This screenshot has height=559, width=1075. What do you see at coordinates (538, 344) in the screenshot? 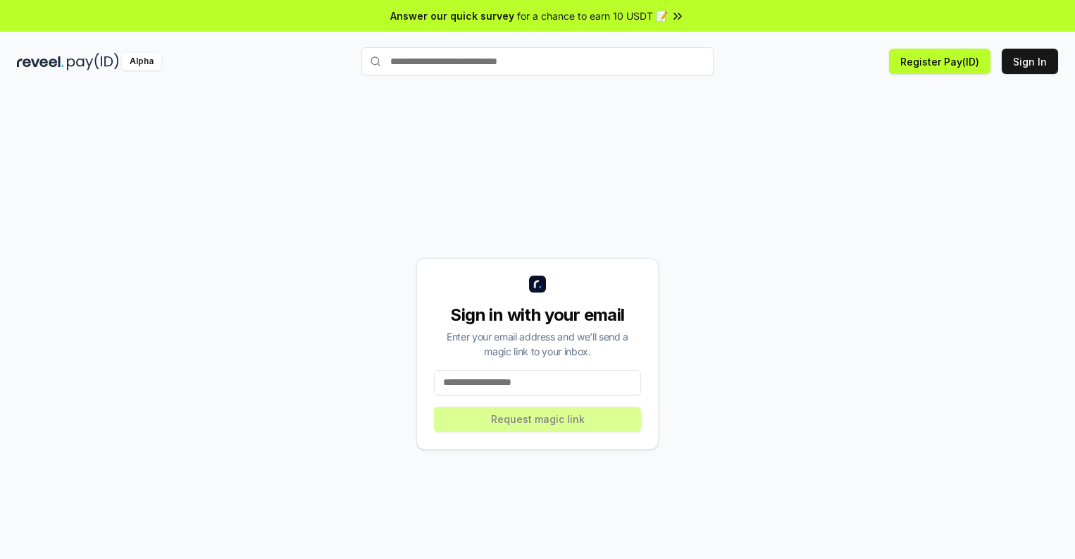
I see `div: Enter your email address and we’ll send a magic link to your inbox.` at bounding box center [538, 344].